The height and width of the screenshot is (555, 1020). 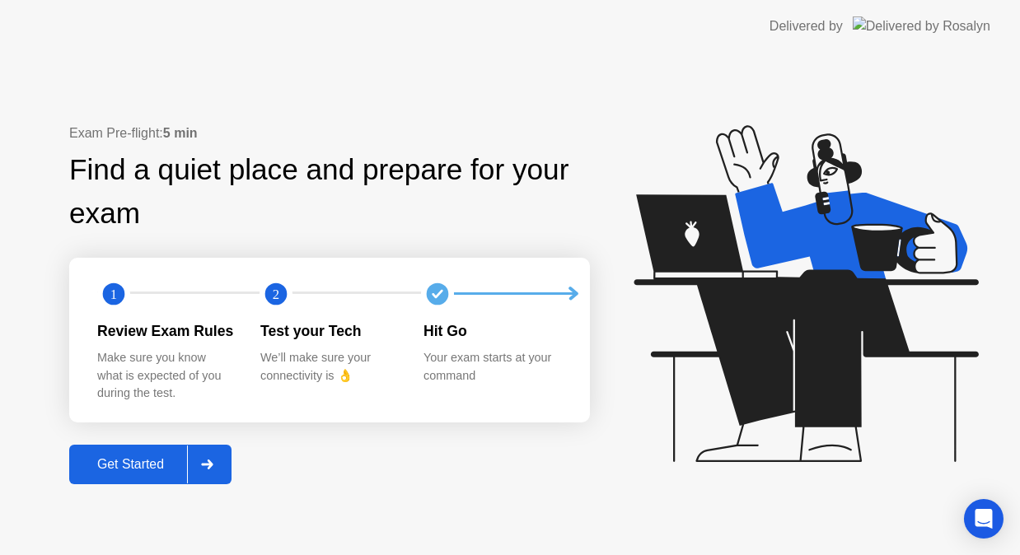 What do you see at coordinates (921, 26) in the screenshot?
I see `img: Delivered by Rosalyn` at bounding box center [921, 26].